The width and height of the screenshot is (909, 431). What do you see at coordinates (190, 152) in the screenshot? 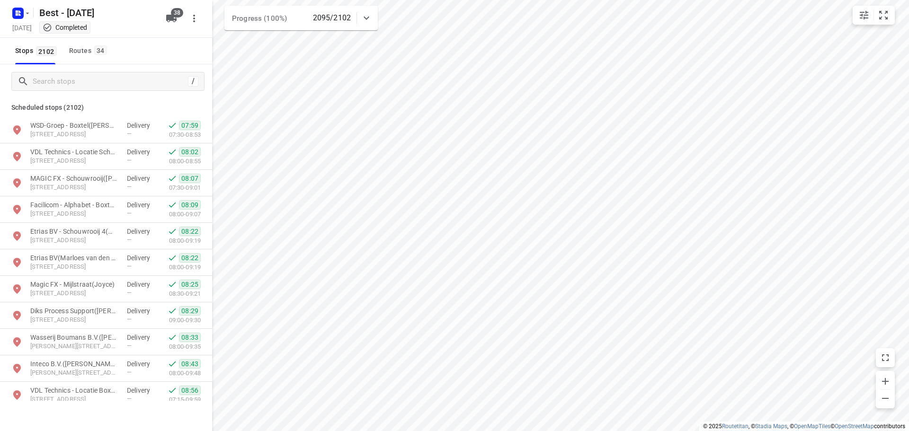
I see `span: 08:02` at bounding box center [190, 152].